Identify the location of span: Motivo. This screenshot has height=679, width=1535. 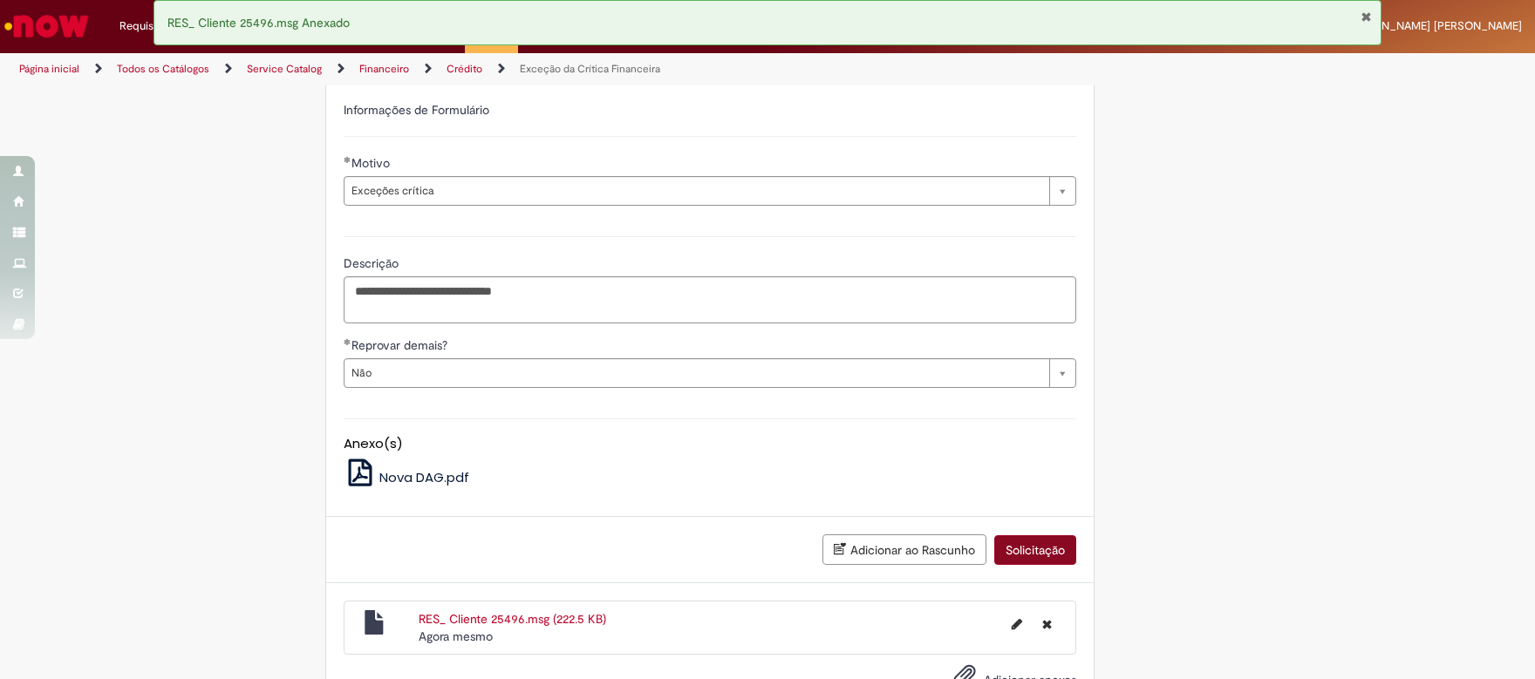
(372, 163).